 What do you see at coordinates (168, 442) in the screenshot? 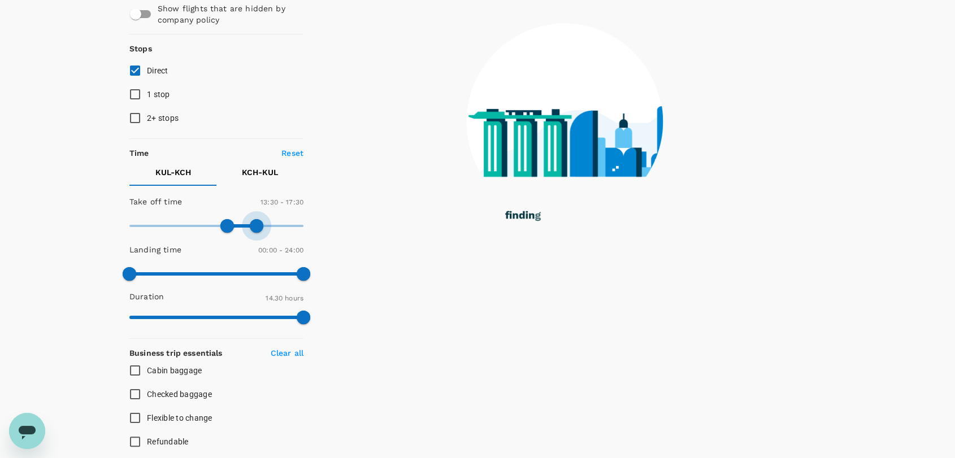
I see `span: Refundable` at bounding box center [168, 442].